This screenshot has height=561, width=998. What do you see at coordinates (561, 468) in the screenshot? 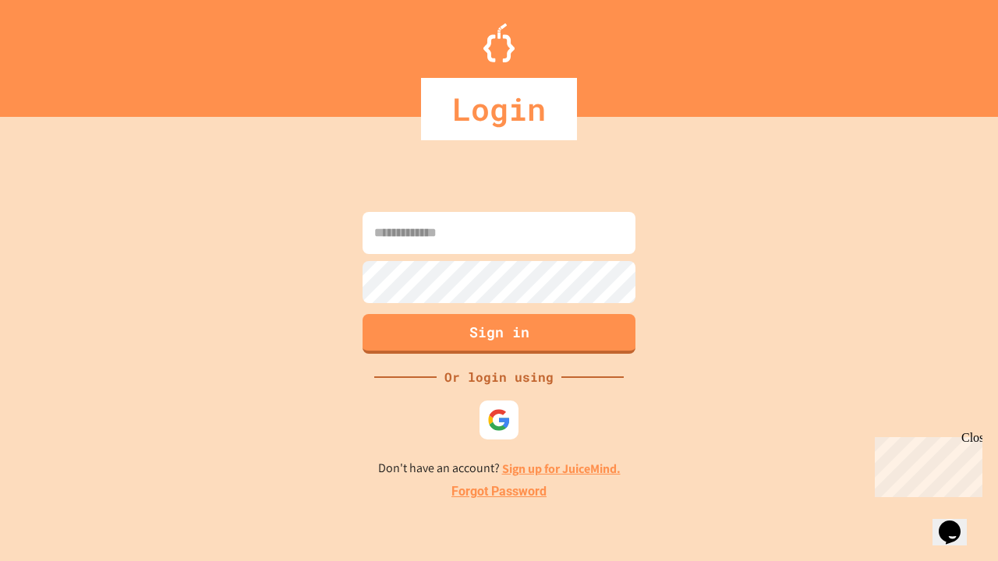
I see `a: Sign up for JuiceMind.` at bounding box center [561, 468].